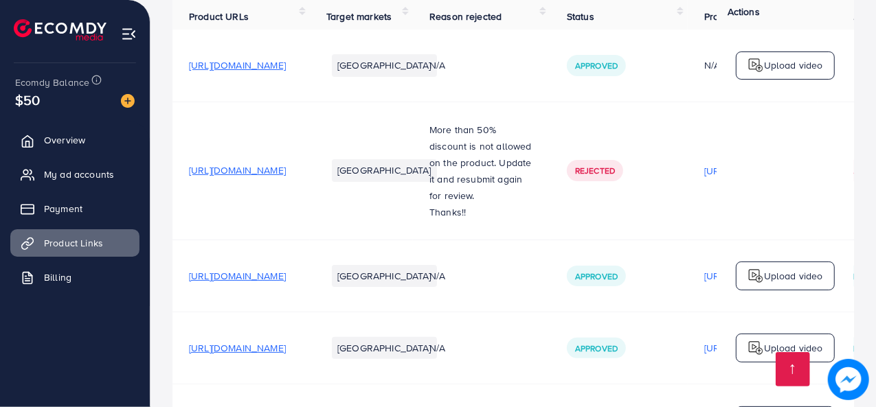  What do you see at coordinates (60, 30) in the screenshot?
I see `a: logo` at bounding box center [60, 30].